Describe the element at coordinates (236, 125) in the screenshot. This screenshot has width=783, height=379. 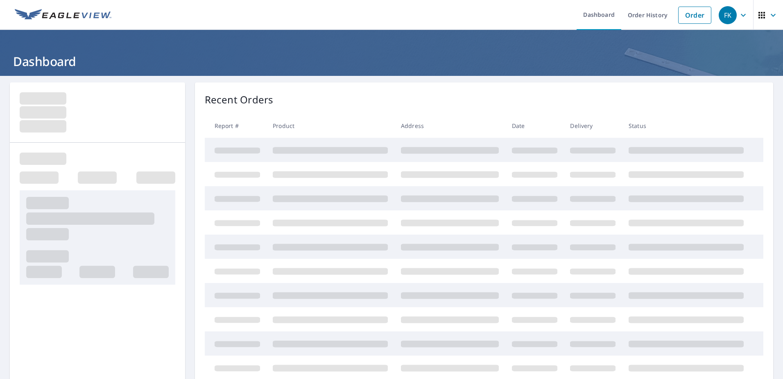
I see `th: Report #` at that location.